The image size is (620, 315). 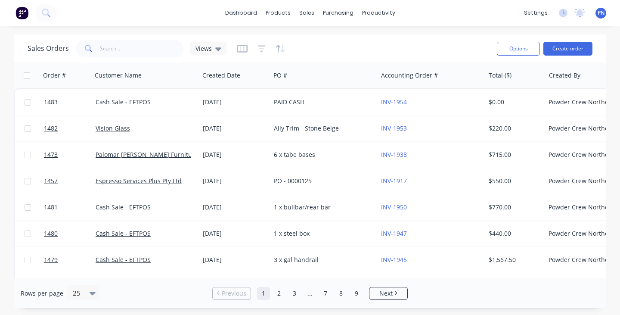 What do you see at coordinates (514, 260) in the screenshot?
I see `div: $1,567.50` at bounding box center [514, 260].